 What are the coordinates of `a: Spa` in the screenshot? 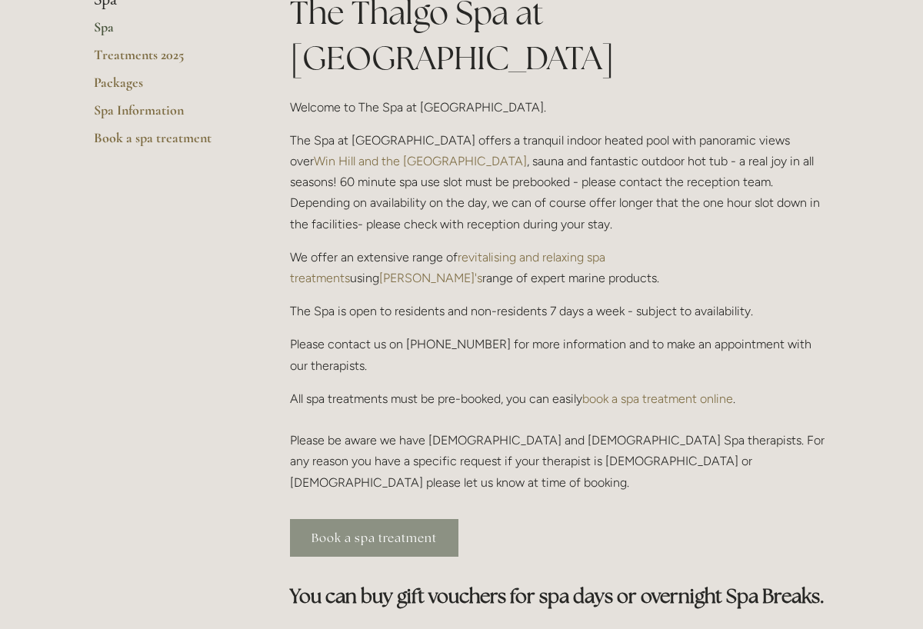 It's located at (167, 32).